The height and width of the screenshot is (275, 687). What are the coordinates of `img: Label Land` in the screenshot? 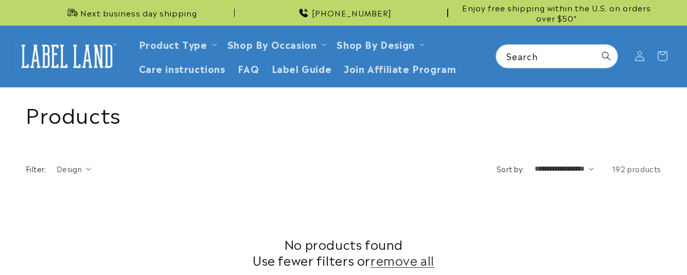 It's located at (67, 56).